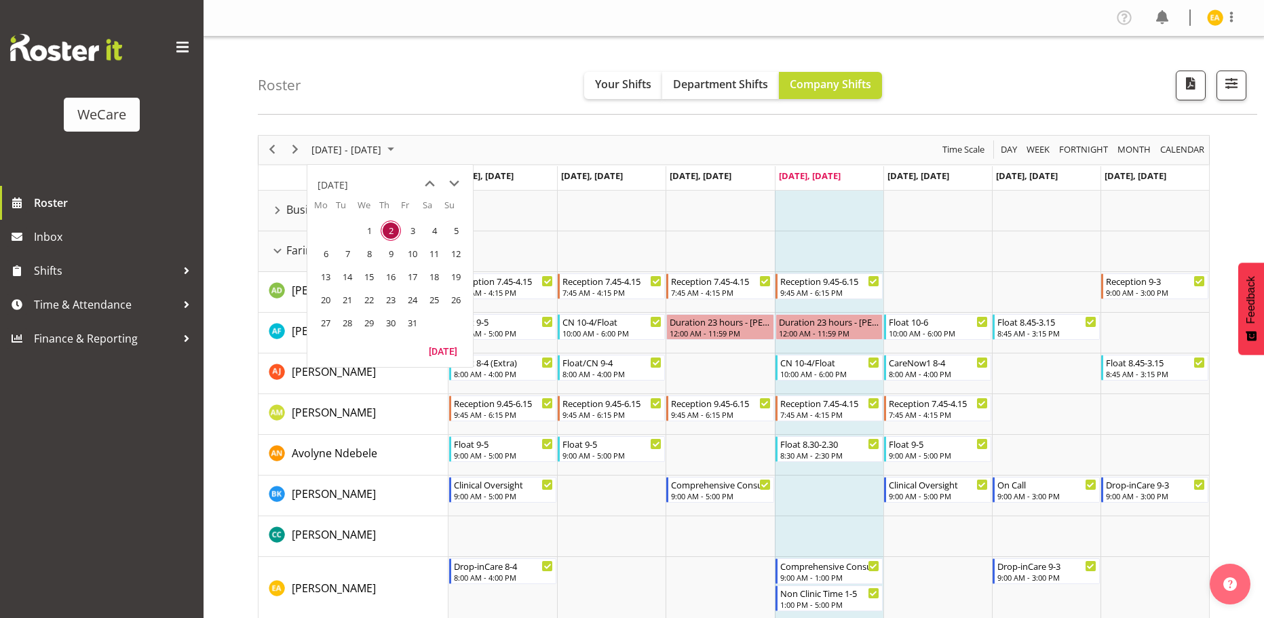 The width and height of the screenshot is (1264, 618). What do you see at coordinates (412, 300) in the screenshot?
I see `span: Friday, October 24, 2025` at bounding box center [412, 300].